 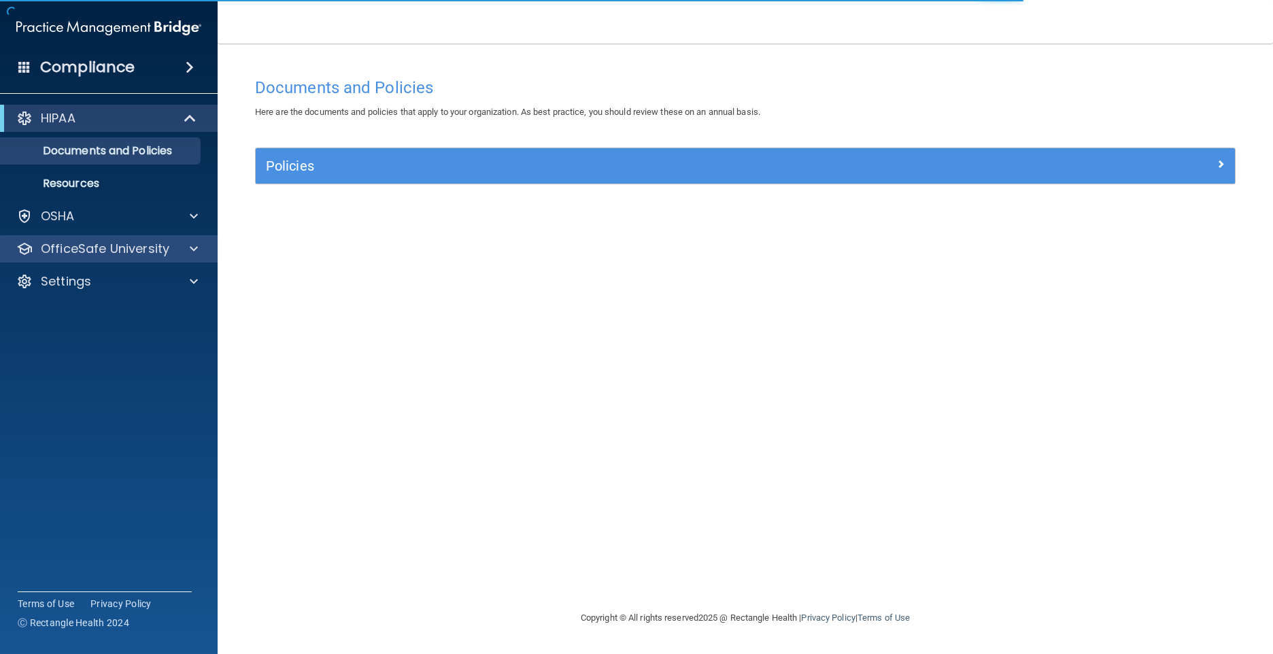 I want to click on h5: Policies, so click(x=623, y=166).